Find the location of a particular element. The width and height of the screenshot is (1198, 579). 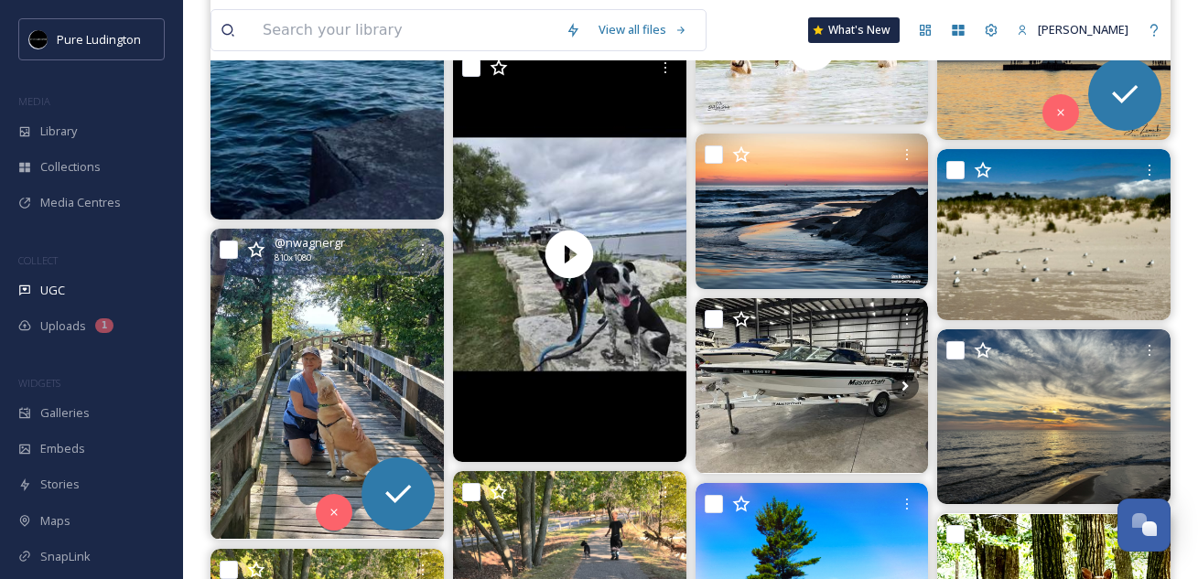

div: View all files is located at coordinates (642, 29).